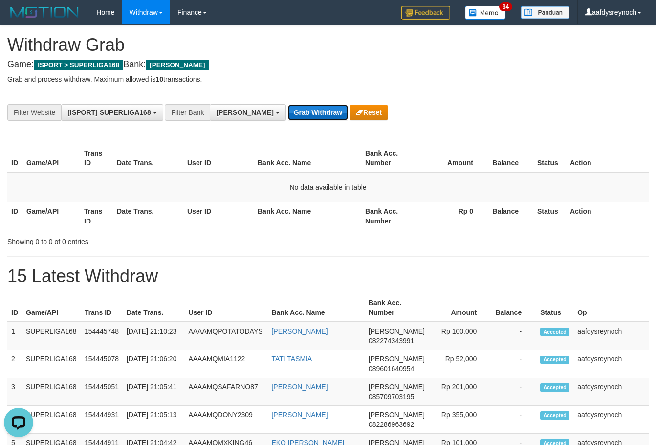 The image size is (656, 445). I want to click on td: 3, so click(15, 392).